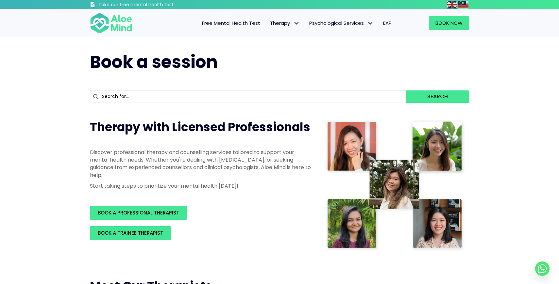 This screenshot has width=559, height=284. I want to click on img: Therapist collage, so click(395, 186).